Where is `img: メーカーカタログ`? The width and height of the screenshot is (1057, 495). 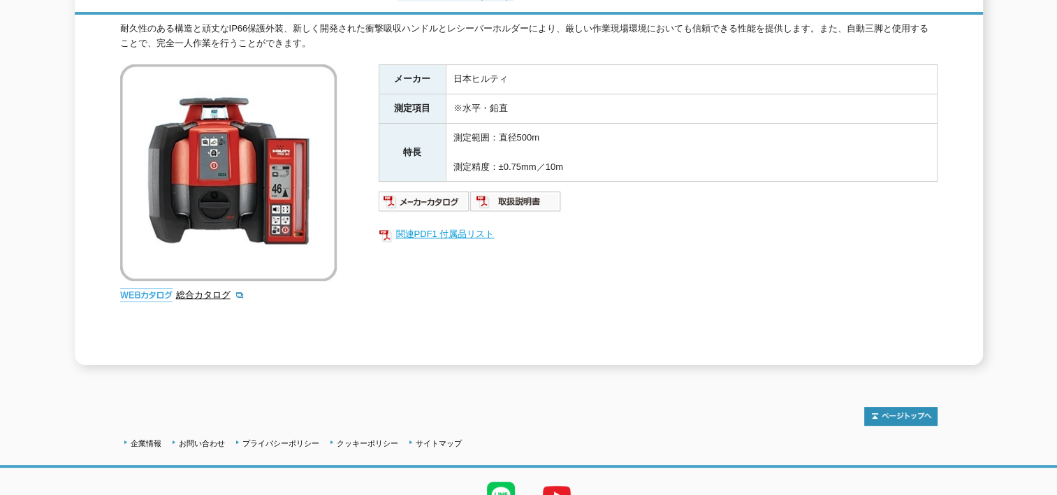
img: メーカーカタログ is located at coordinates (424, 201).